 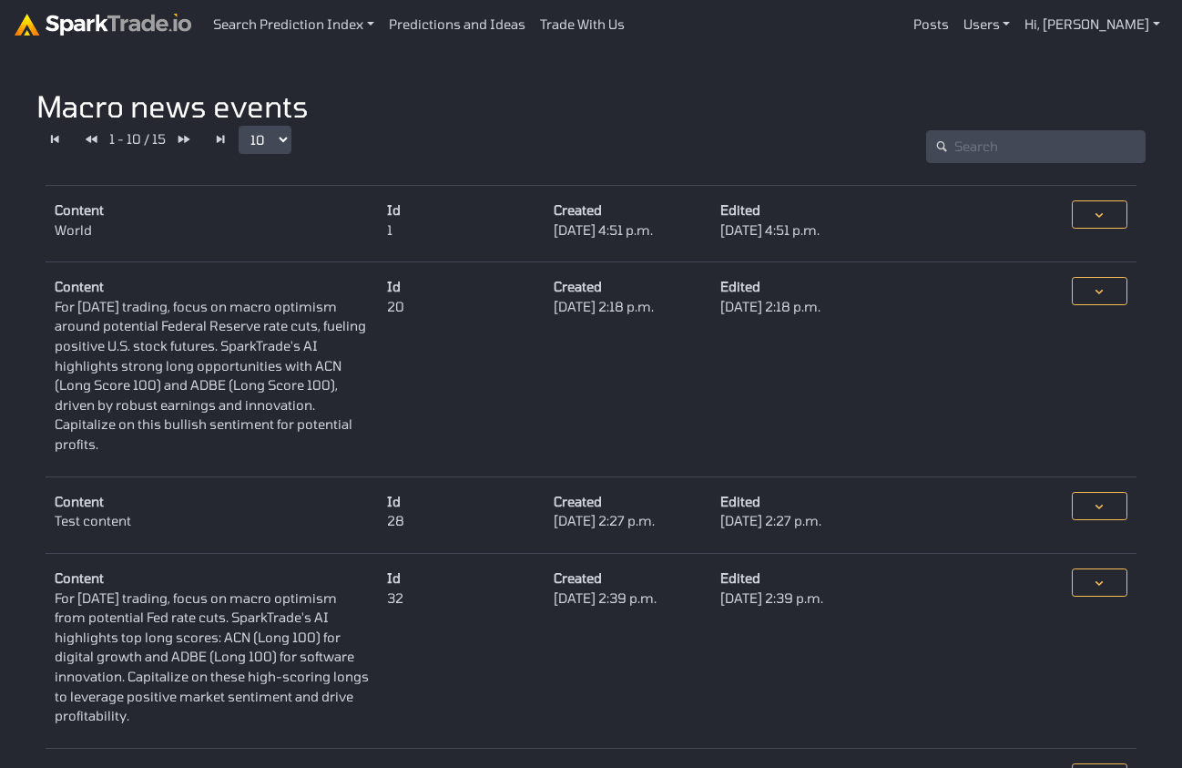 I want to click on dd: Test content, so click(x=211, y=521).